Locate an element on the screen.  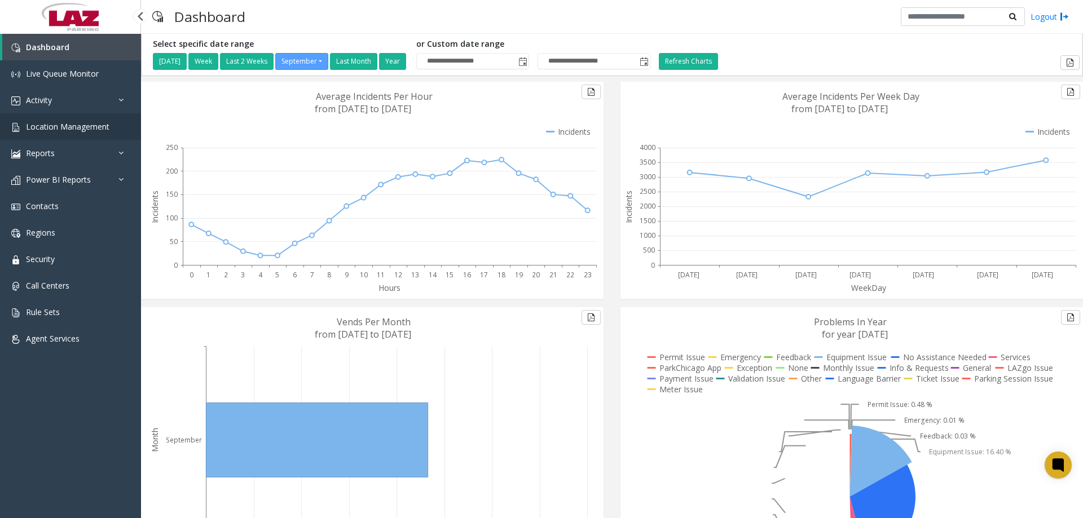
button: Refresh Charts is located at coordinates (688, 61).